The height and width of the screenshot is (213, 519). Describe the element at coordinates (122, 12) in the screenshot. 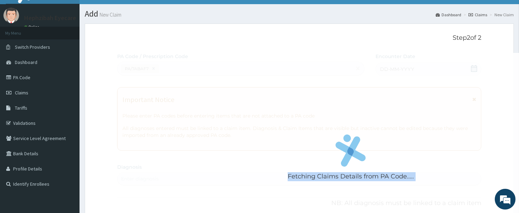

I see `div: Minimize live chat window` at that location.